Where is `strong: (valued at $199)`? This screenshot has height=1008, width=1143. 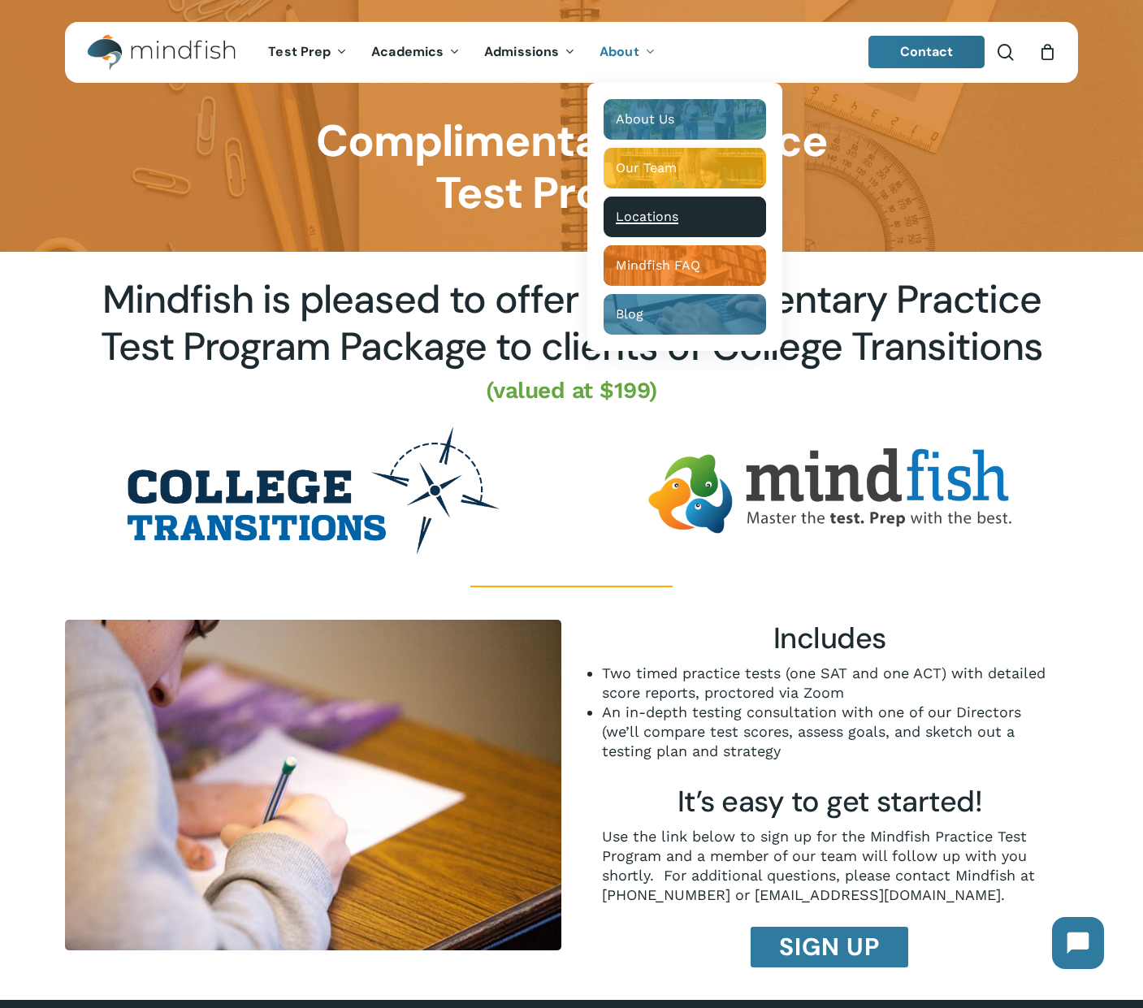
strong: (valued at $199) is located at coordinates (572, 390).